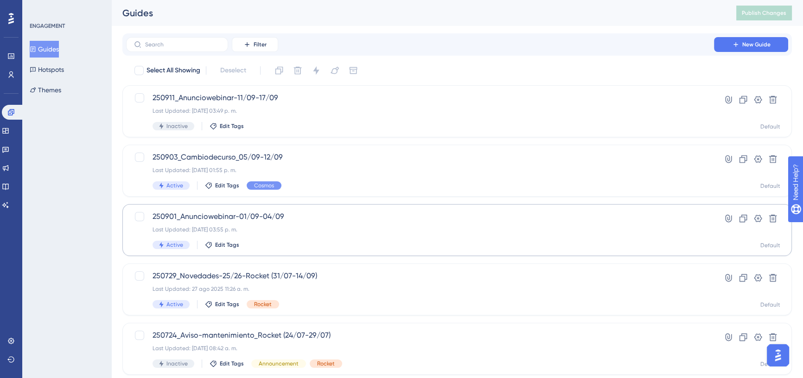 This screenshot has height=378, width=803. I want to click on span: Publish Changes, so click(764, 13).